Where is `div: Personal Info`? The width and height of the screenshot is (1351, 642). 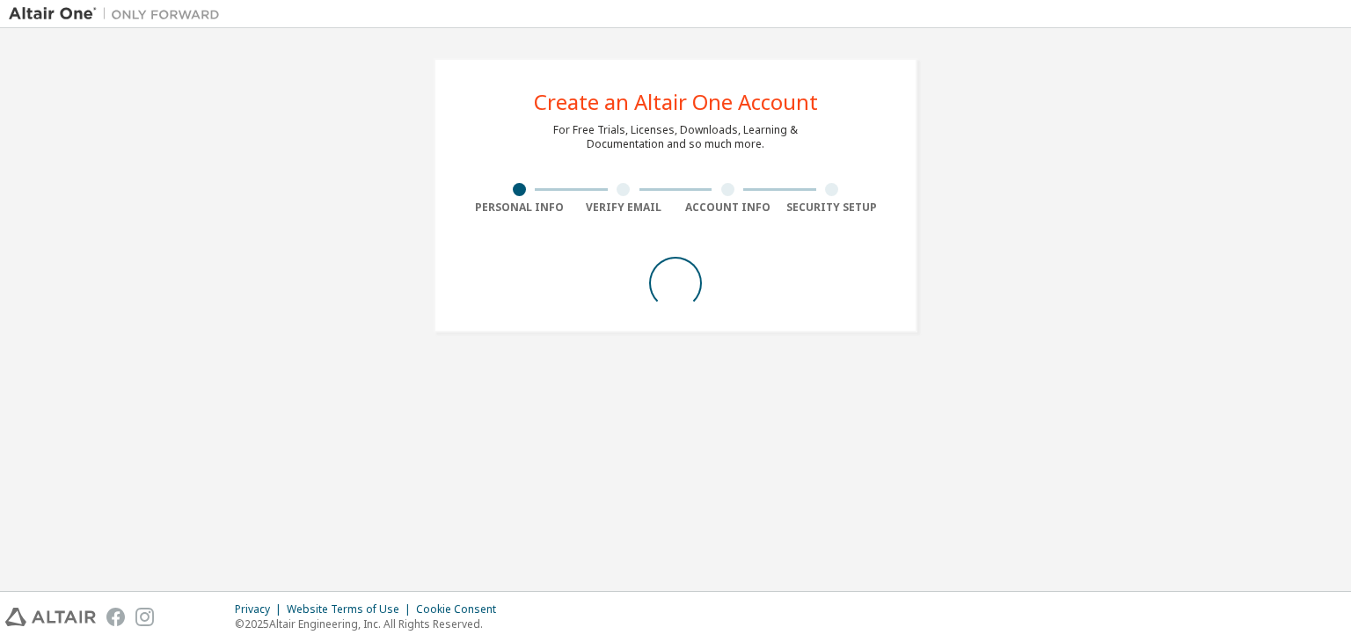
div: Personal Info is located at coordinates (519, 208).